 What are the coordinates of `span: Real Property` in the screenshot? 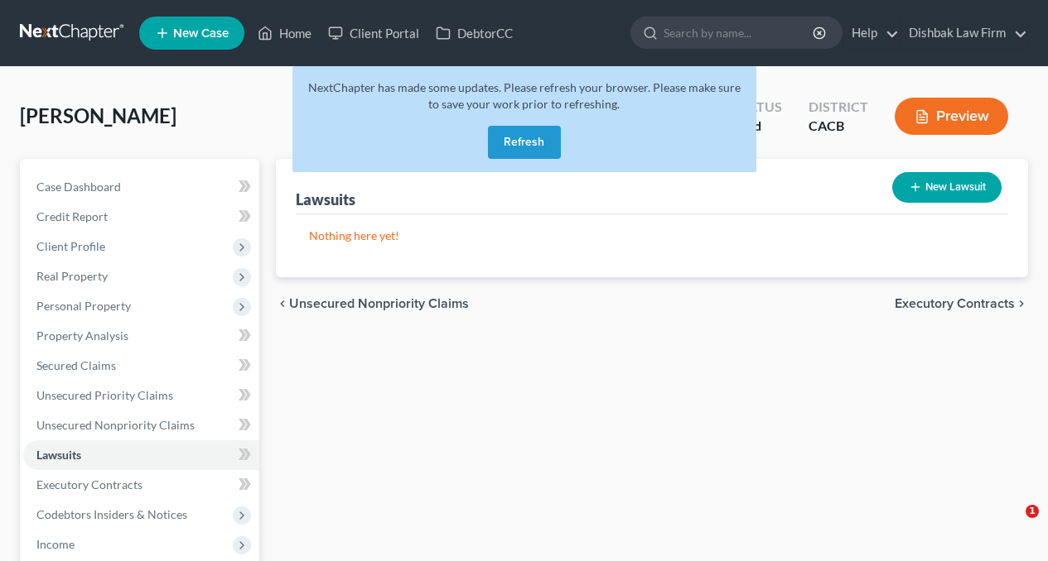 It's located at (72, 276).